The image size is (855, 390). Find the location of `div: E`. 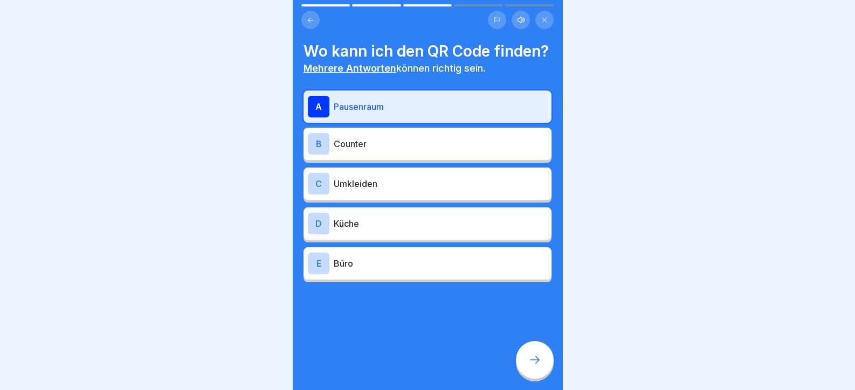

div: E is located at coordinates (319, 264).